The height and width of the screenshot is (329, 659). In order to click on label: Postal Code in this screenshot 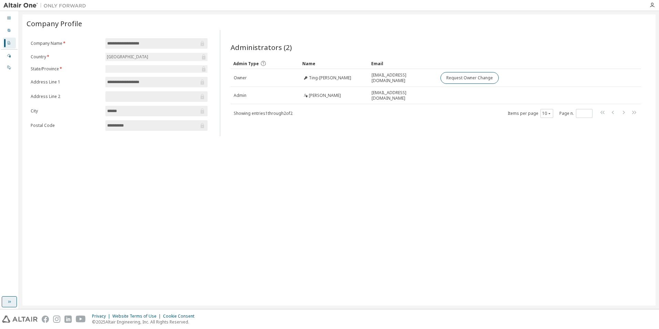, I will do `click(66, 125)`.